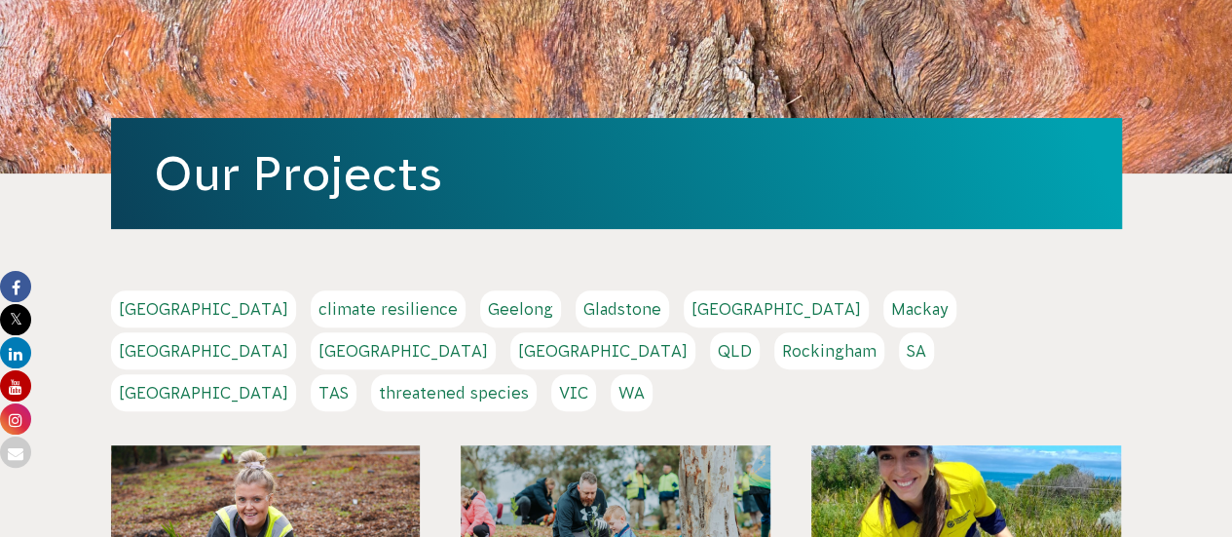 Image resolution: width=1232 pixels, height=537 pixels. Describe the element at coordinates (574, 393) in the screenshot. I see `a: VIC` at that location.